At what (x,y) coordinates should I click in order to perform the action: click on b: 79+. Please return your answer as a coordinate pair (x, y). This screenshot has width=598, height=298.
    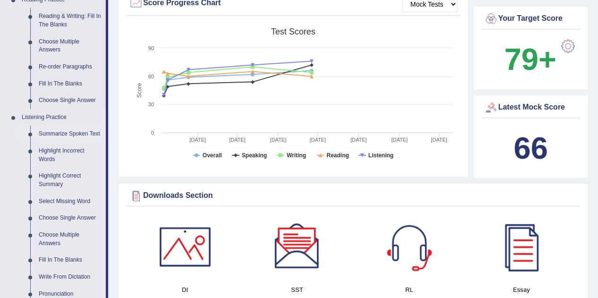
    Looking at the image, I should click on (530, 59).